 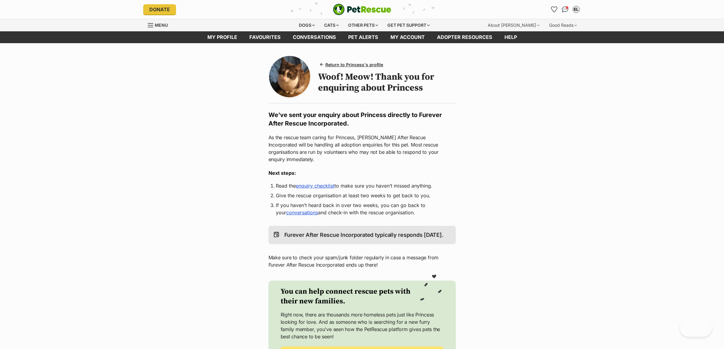 What do you see at coordinates (290, 77) in the screenshot?
I see `img: Photo of Princess` at bounding box center [290, 77].